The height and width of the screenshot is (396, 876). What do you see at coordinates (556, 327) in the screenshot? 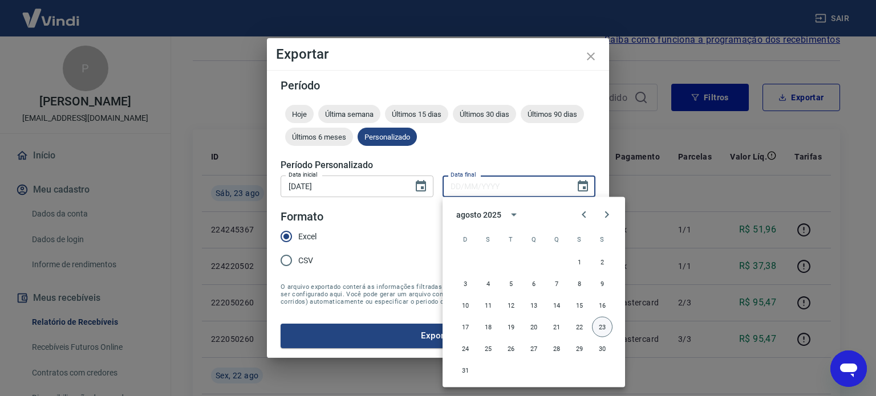
I see `button: 21` at bounding box center [556, 327].